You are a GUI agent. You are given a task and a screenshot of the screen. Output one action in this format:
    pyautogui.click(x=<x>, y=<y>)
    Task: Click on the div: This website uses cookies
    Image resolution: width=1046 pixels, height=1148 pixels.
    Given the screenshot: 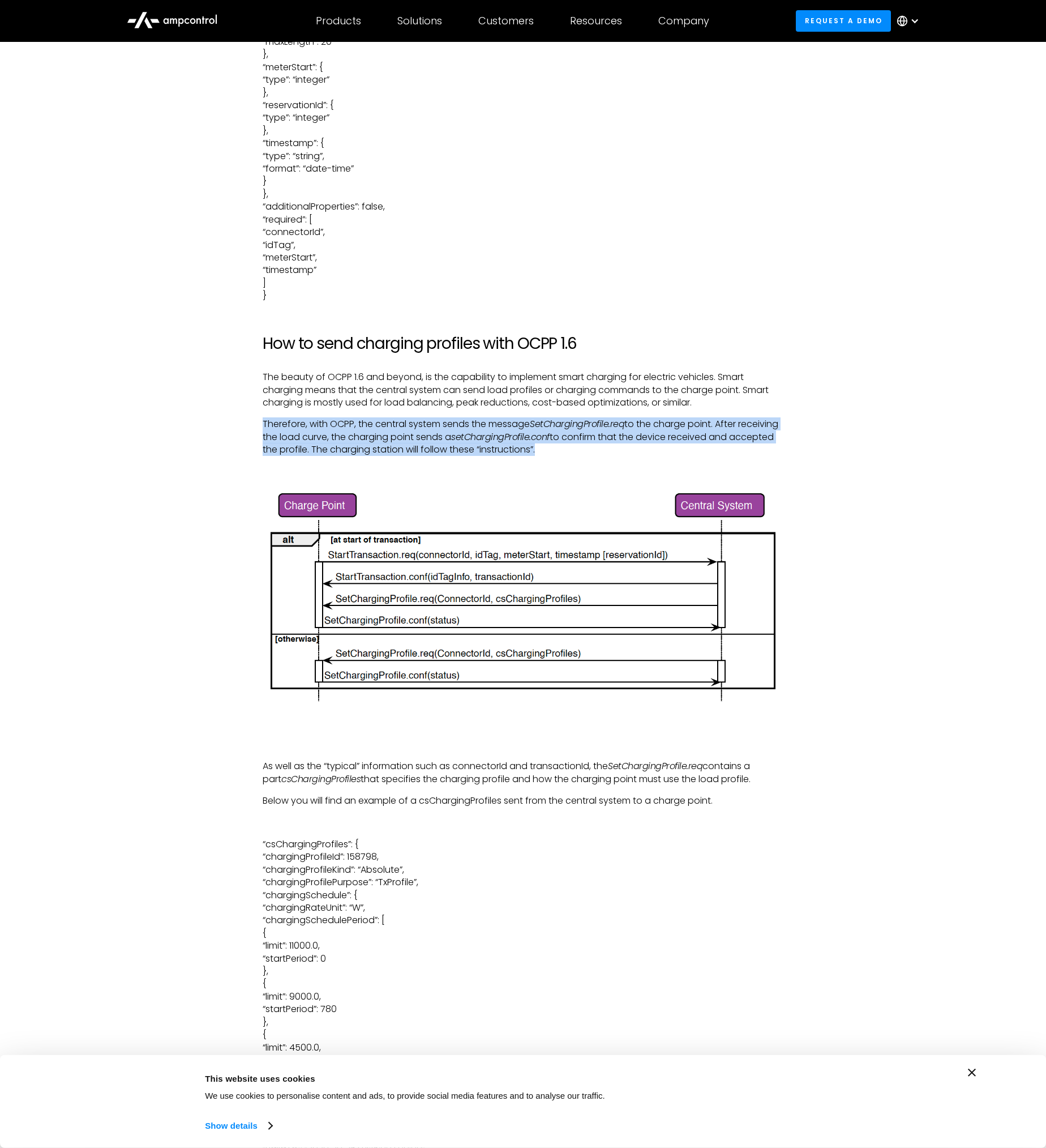 What is the action you would take?
    pyautogui.click(x=482, y=1078)
    